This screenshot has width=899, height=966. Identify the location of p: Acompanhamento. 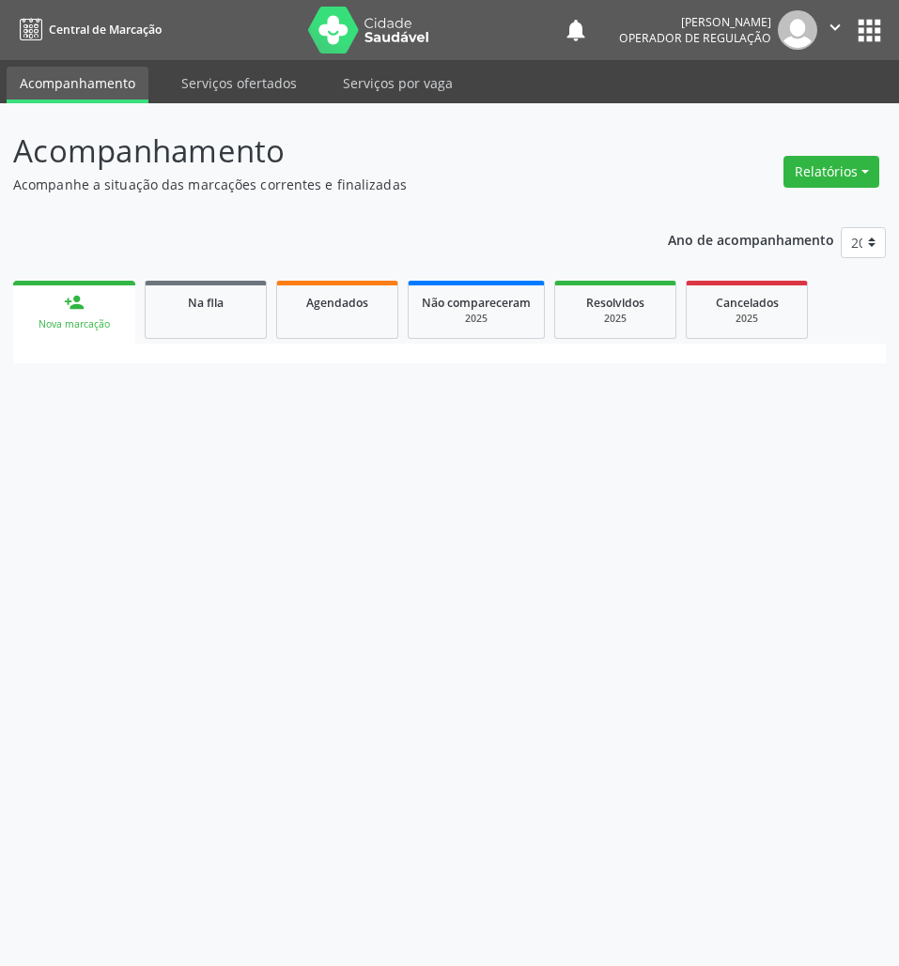
(318, 151).